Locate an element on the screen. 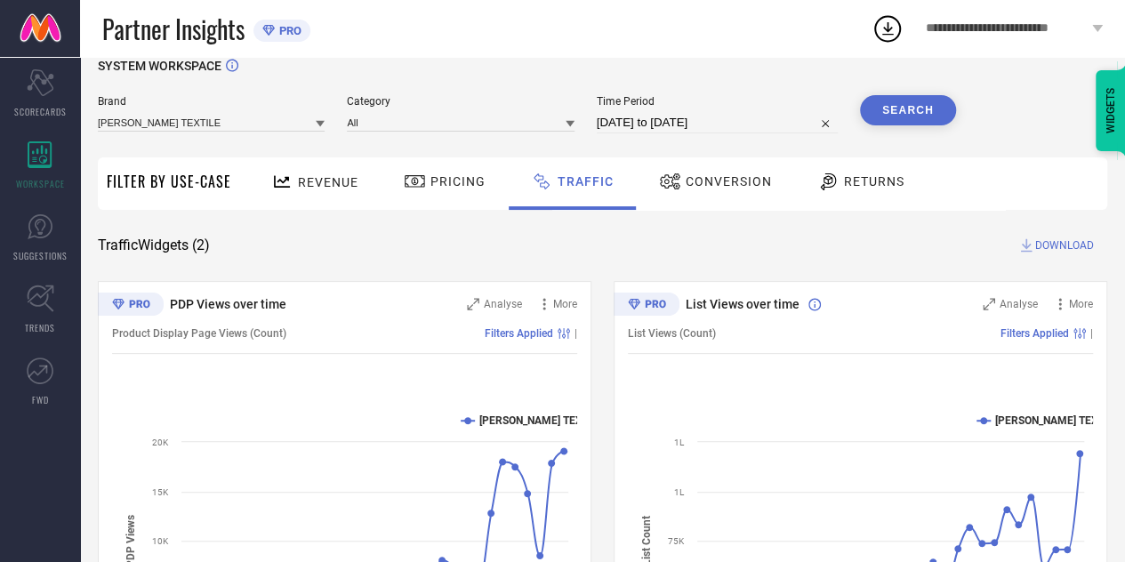  span: Product Display Page Views (Count) is located at coordinates (199, 333).